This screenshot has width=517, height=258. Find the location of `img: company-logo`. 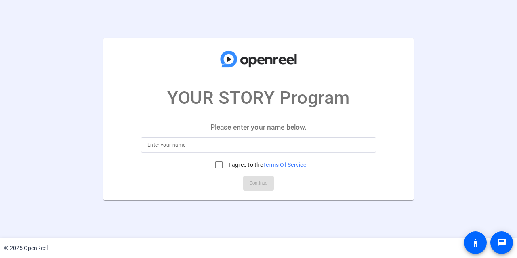

img: company-logo is located at coordinates (258, 59).